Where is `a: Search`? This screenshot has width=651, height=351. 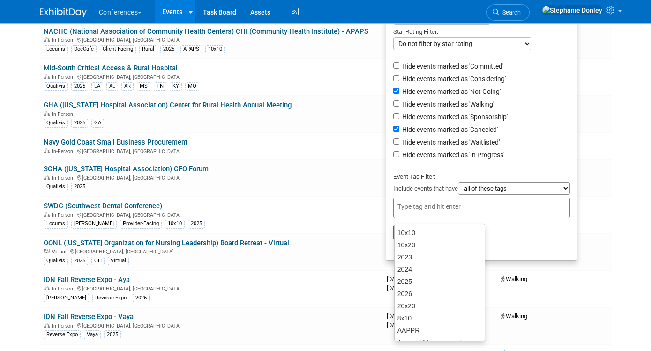
a: Search is located at coordinates (508, 12).